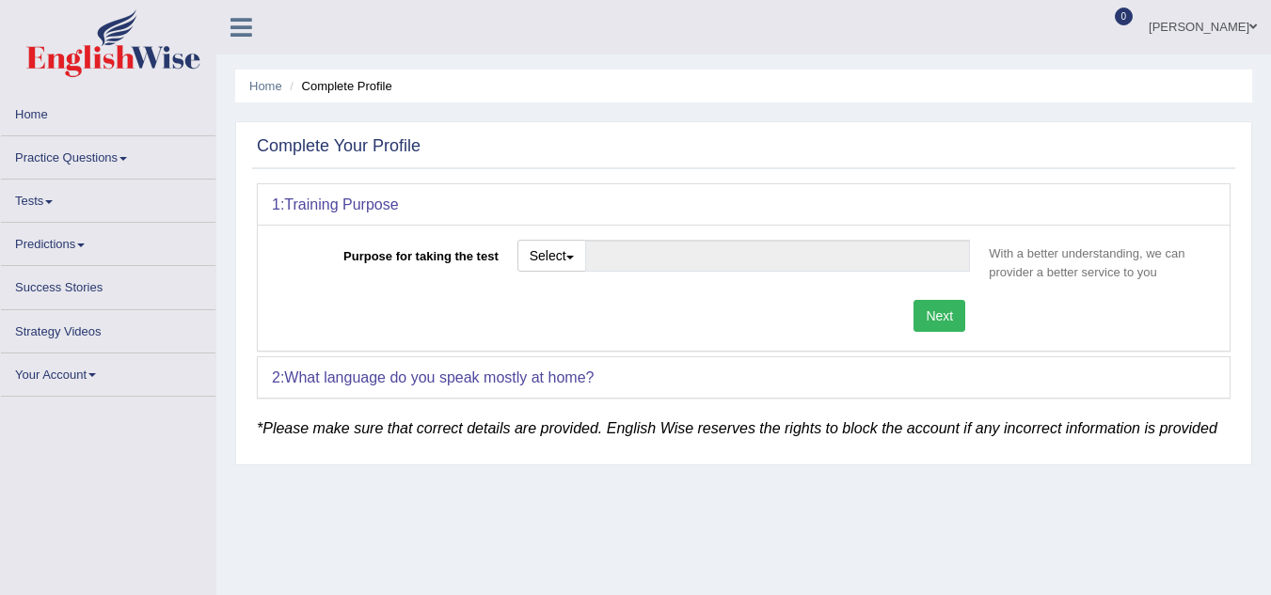  I want to click on em: *Please make sure that correct details are provided. English Wise reserves the rights to block th..., so click(737, 428).